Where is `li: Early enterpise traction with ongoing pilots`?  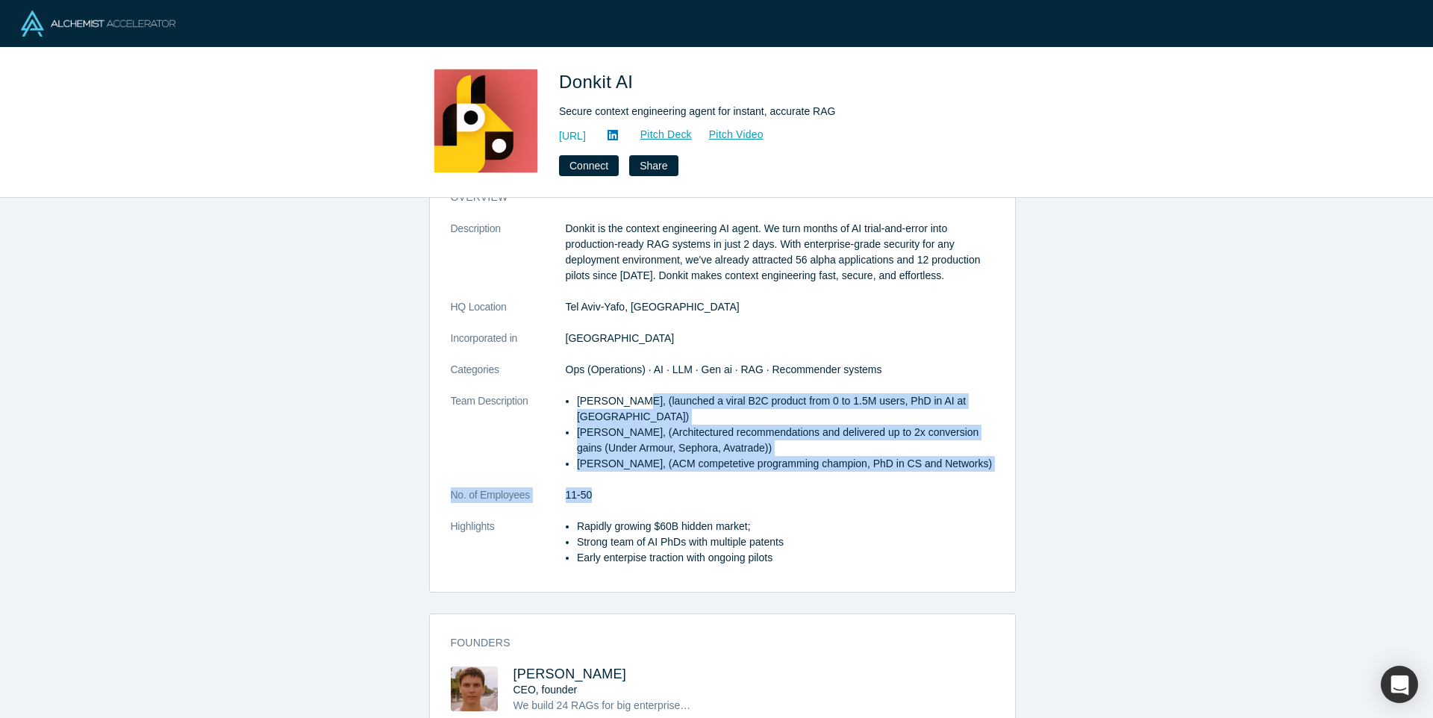
li: Early enterpise traction with ongoing pilots is located at coordinates (785, 558).